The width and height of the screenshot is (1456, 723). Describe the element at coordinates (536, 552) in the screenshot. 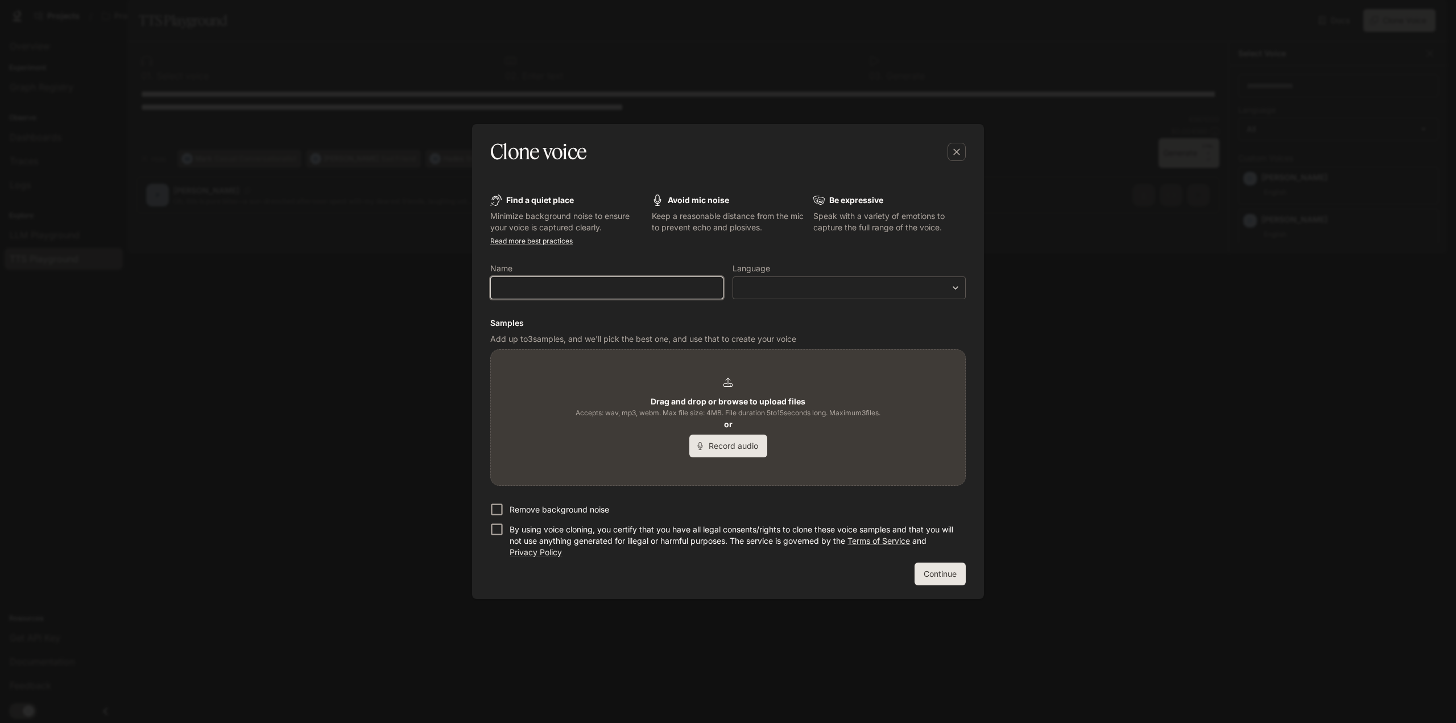

I see `a: Privacy Policy` at that location.